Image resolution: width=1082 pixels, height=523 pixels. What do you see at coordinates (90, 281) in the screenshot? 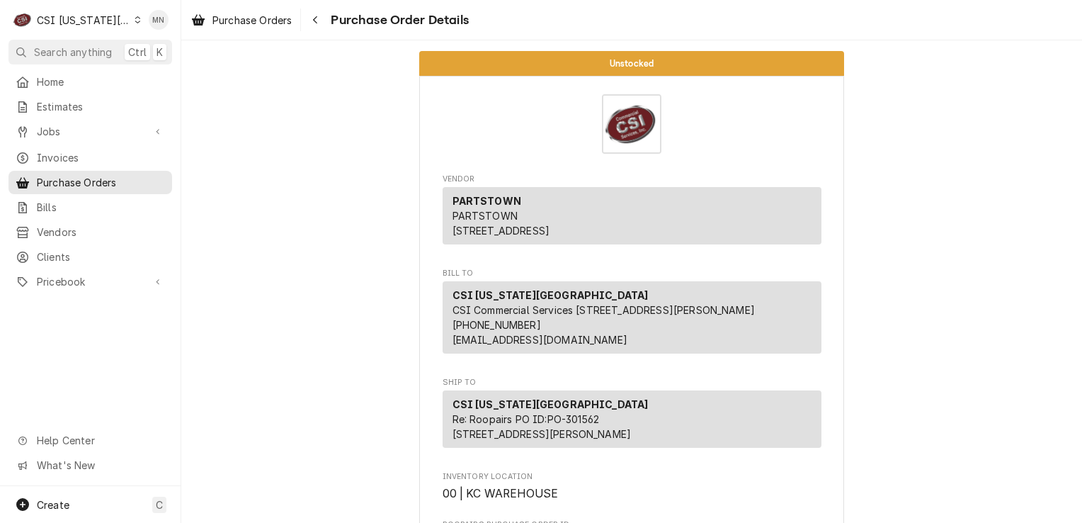
I see `a: Go to Pricebook` at bounding box center [90, 281].